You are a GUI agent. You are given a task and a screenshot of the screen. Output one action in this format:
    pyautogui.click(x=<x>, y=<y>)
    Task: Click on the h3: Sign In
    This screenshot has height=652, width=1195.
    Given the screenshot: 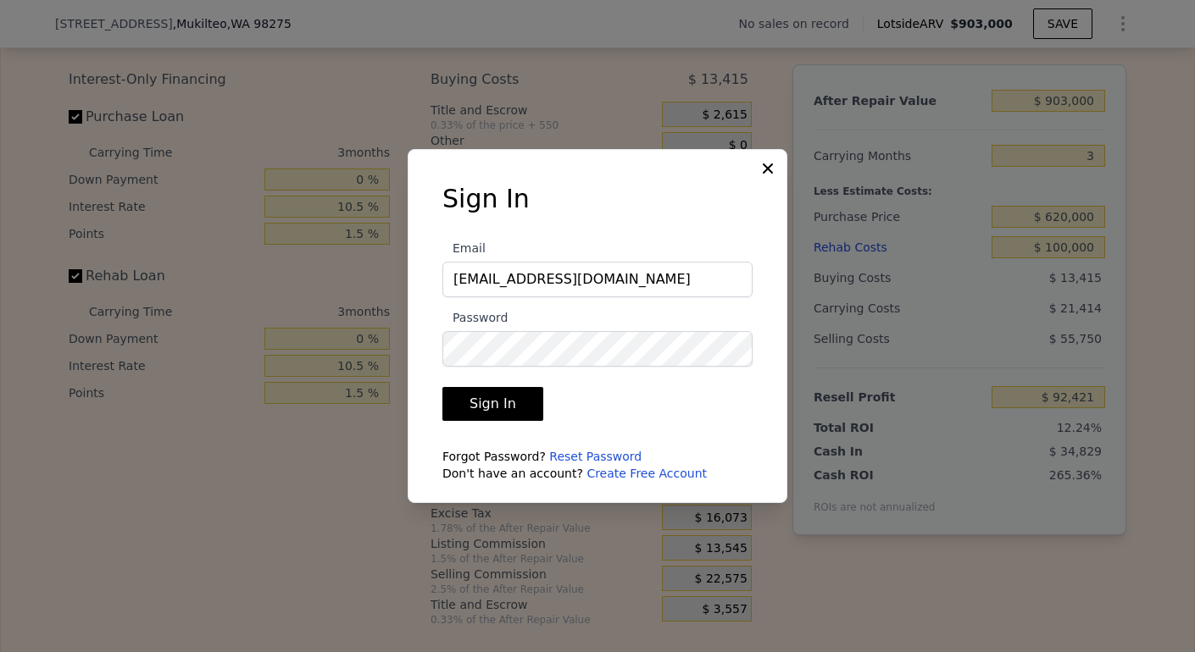 What is the action you would take?
    pyautogui.click(x=597, y=199)
    